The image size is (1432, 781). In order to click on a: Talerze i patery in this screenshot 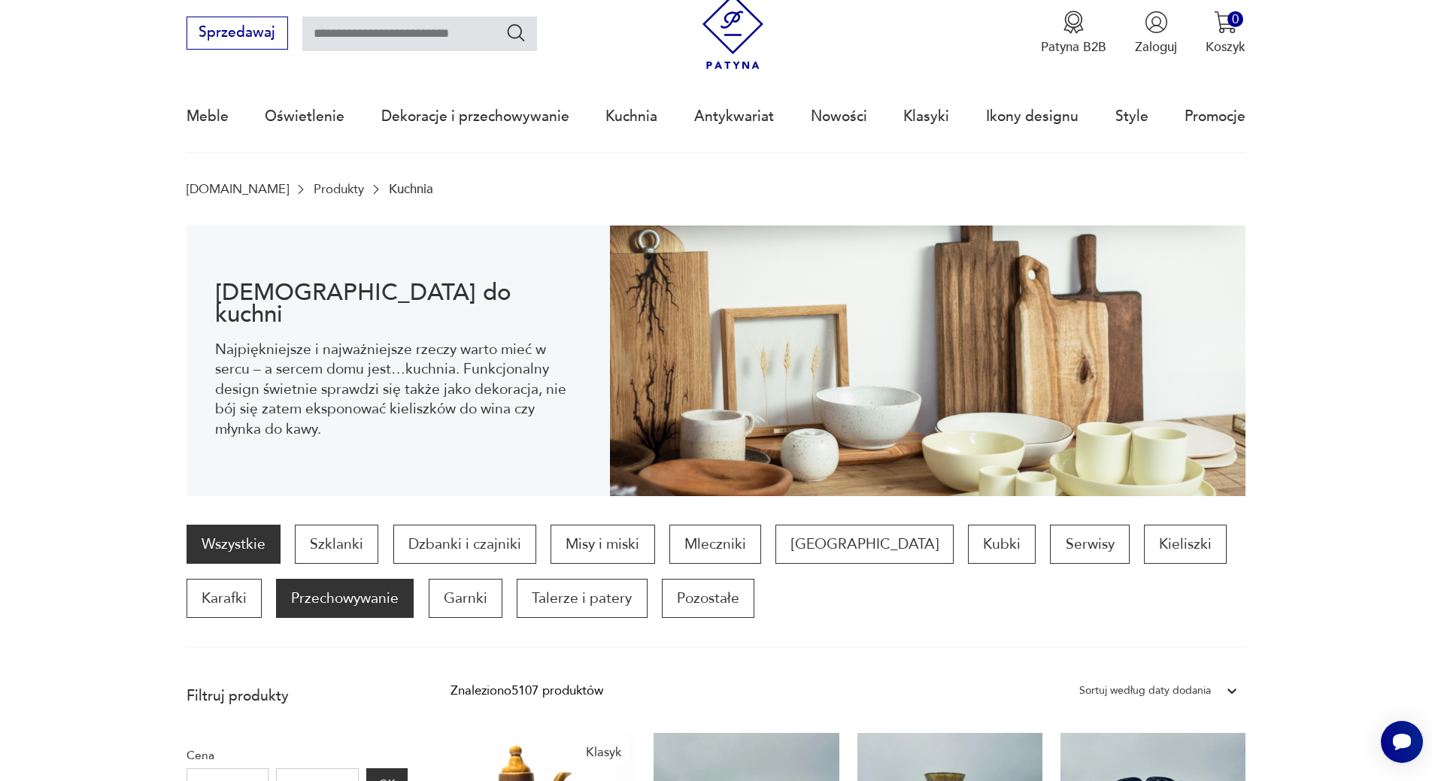, I will do `click(581, 599)`.